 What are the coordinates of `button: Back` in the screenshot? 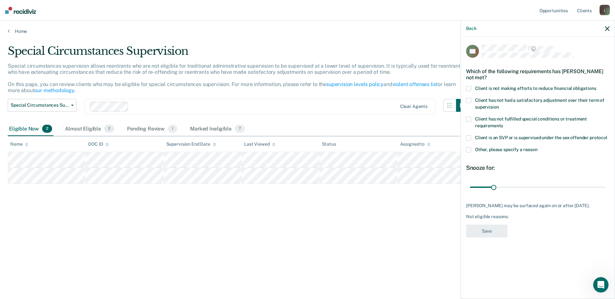 It's located at (471, 28).